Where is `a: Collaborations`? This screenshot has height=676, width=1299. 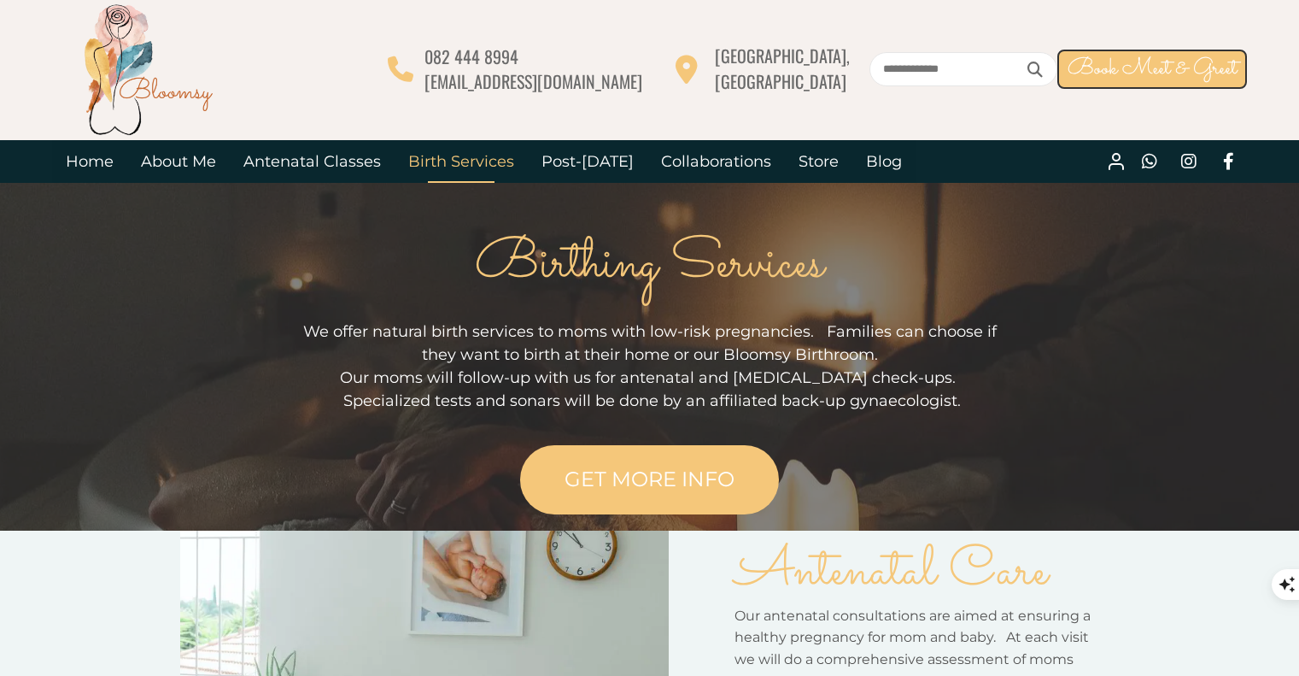
a: Collaborations is located at coordinates (716, 161).